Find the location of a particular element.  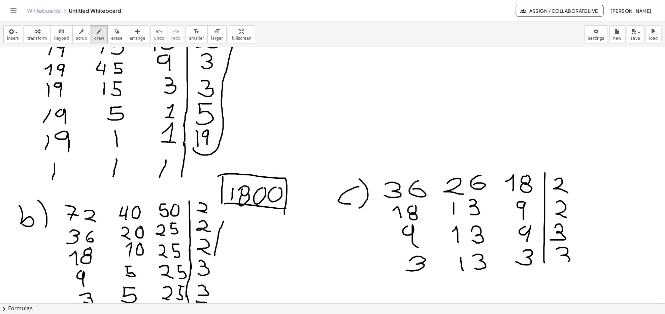

button: draw is located at coordinates (99, 34).